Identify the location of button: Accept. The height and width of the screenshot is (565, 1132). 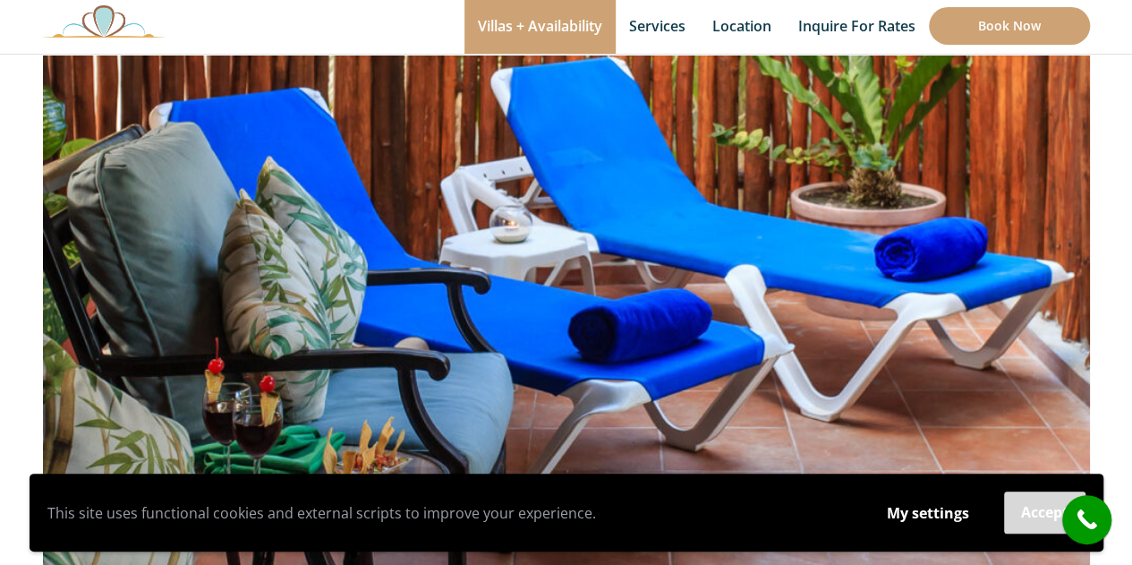
(1044, 512).